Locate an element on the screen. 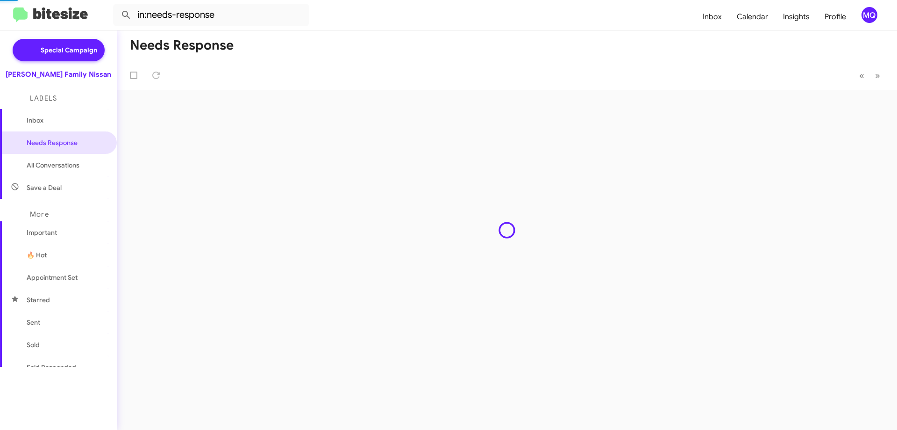 The image size is (897, 430). span: Important is located at coordinates (66, 232).